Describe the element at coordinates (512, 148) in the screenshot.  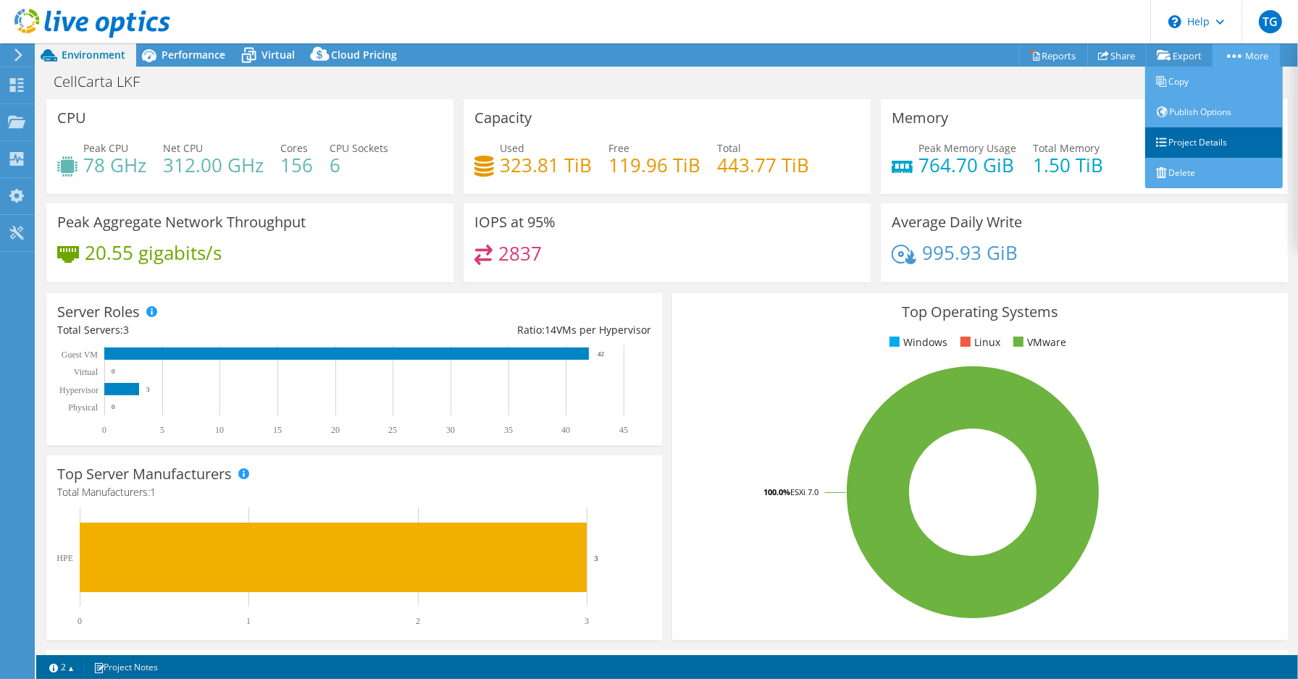
I see `span: Used` at that location.